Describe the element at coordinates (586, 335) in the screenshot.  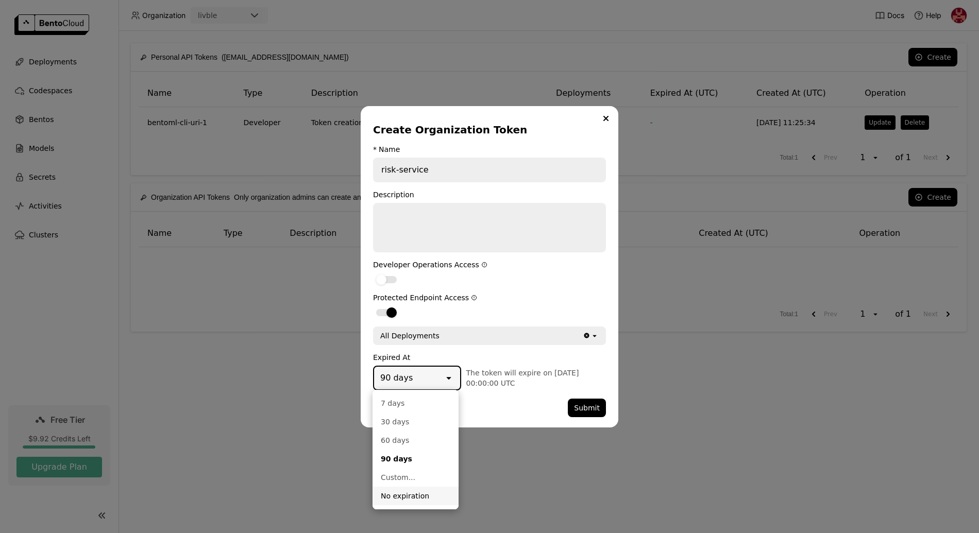
I see `svg: Clear value` at that location.